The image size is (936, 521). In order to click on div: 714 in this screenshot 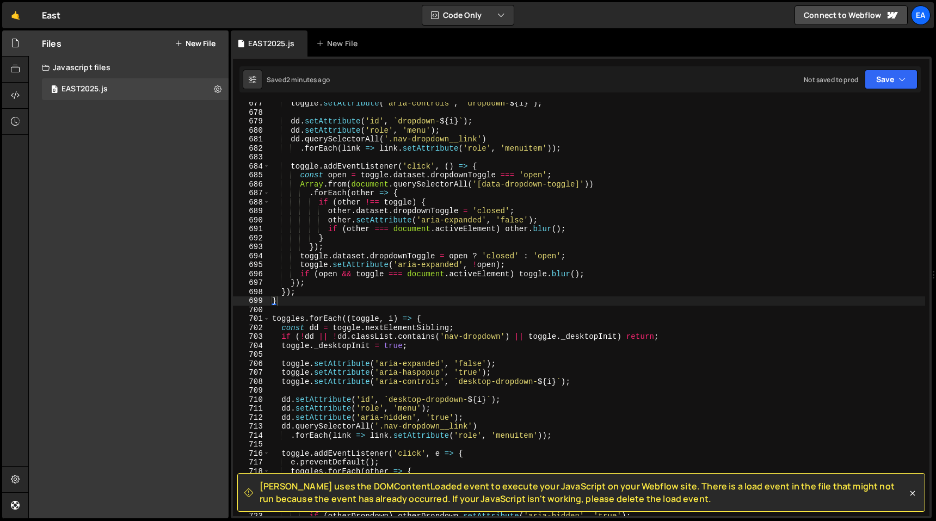, I will do `click(251, 436)`.